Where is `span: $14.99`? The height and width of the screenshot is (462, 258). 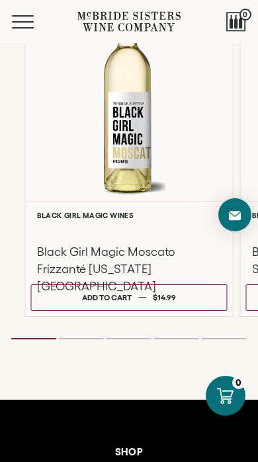 span: $14.99 is located at coordinates (164, 297).